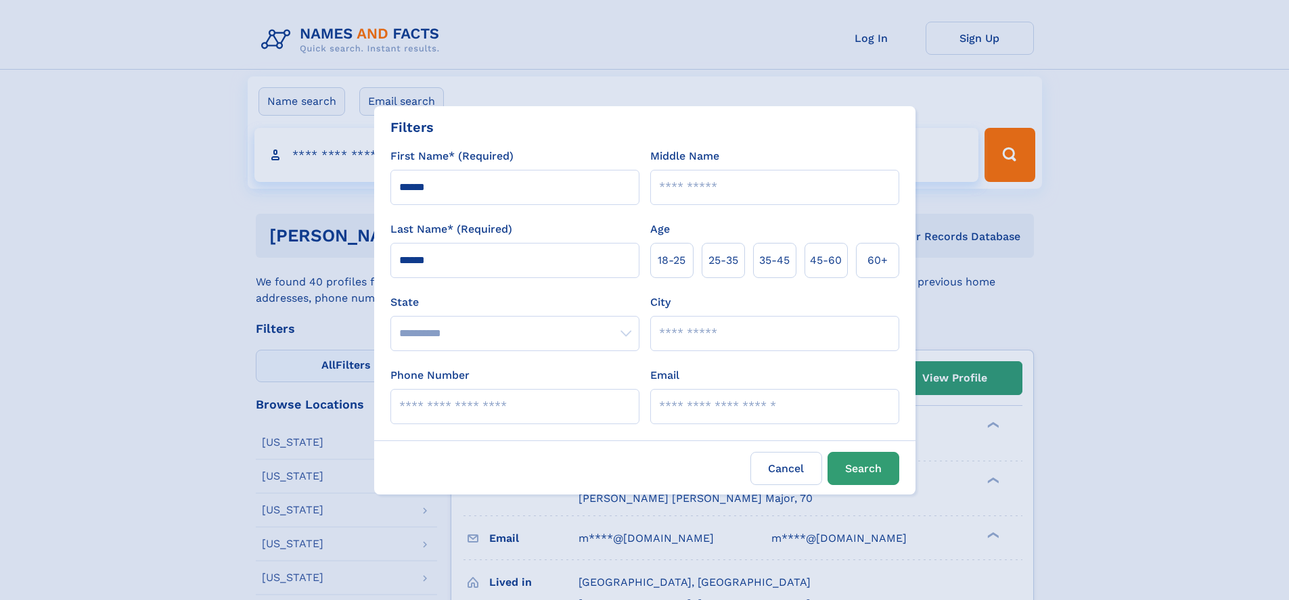  Describe the element at coordinates (452, 156) in the screenshot. I see `label: First Name* (Required)` at that location.